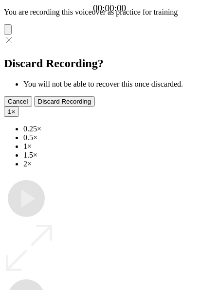 Image resolution: width=219 pixels, height=290 pixels. What do you see at coordinates (119, 146) in the screenshot?
I see `li: 1×` at bounding box center [119, 146].